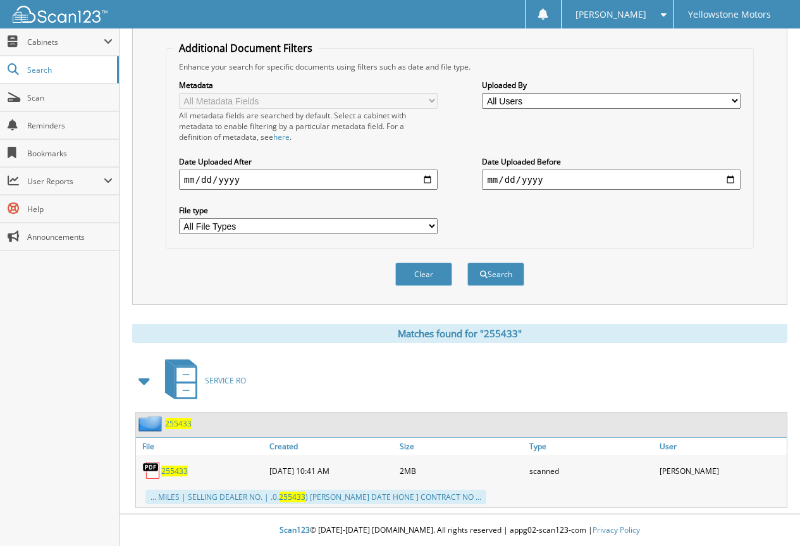  I want to click on span: Reminders, so click(70, 125).